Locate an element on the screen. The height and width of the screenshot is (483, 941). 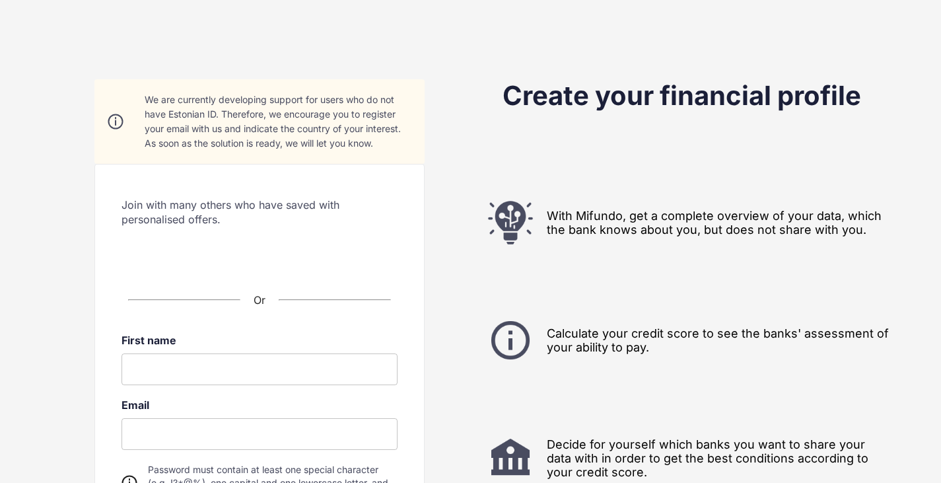
img: bank.png is located at coordinates (510, 458).